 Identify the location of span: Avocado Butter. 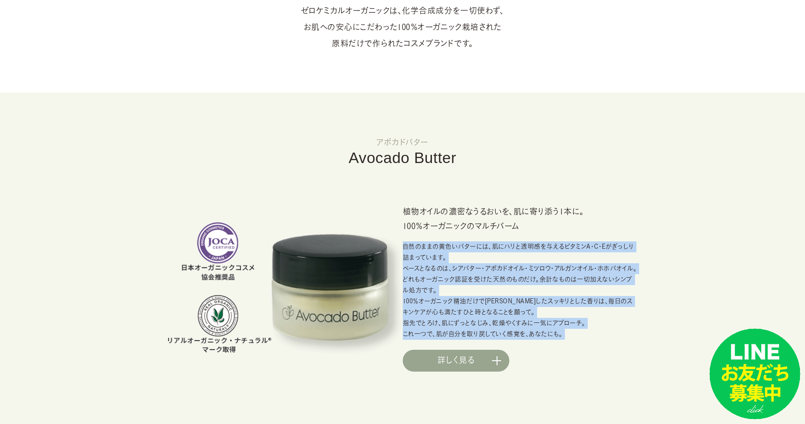
(403, 158).